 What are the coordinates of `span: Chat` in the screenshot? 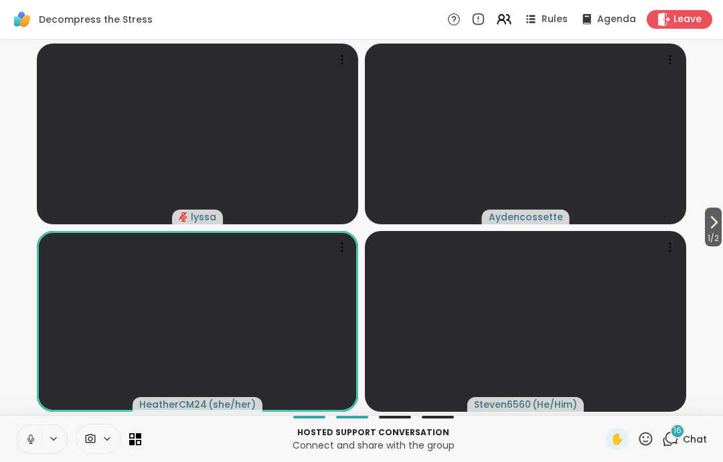 It's located at (695, 439).